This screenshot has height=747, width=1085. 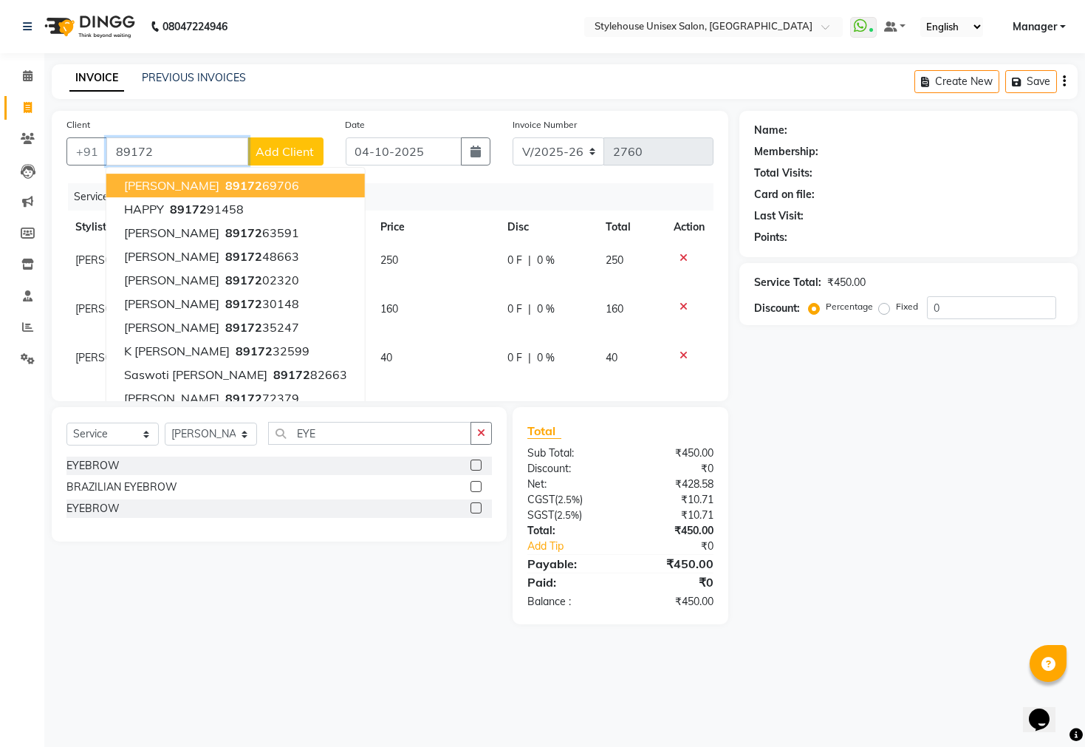 What do you see at coordinates (87, 151) in the screenshot?
I see `button: +91` at bounding box center [87, 151].